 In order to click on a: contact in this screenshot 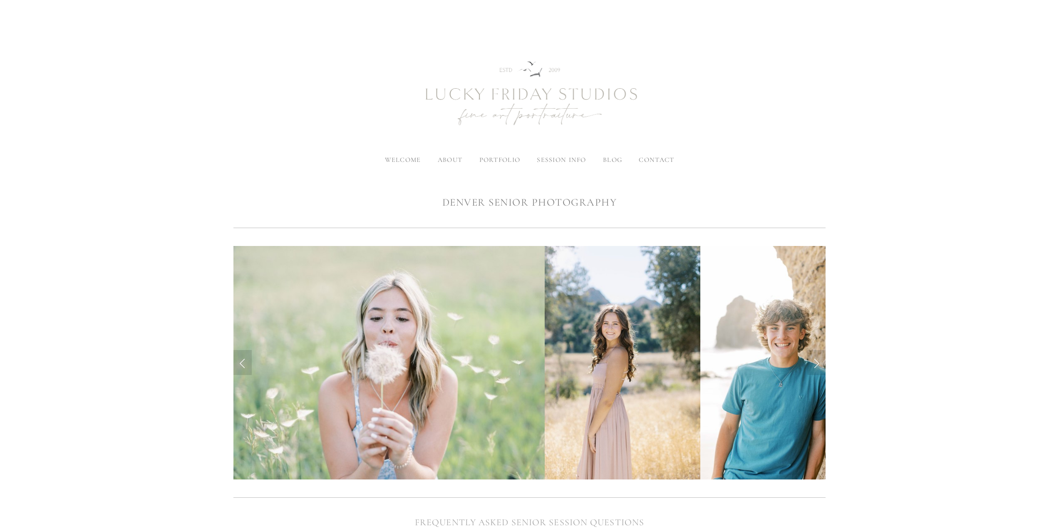, I will do `click(656, 160)`.